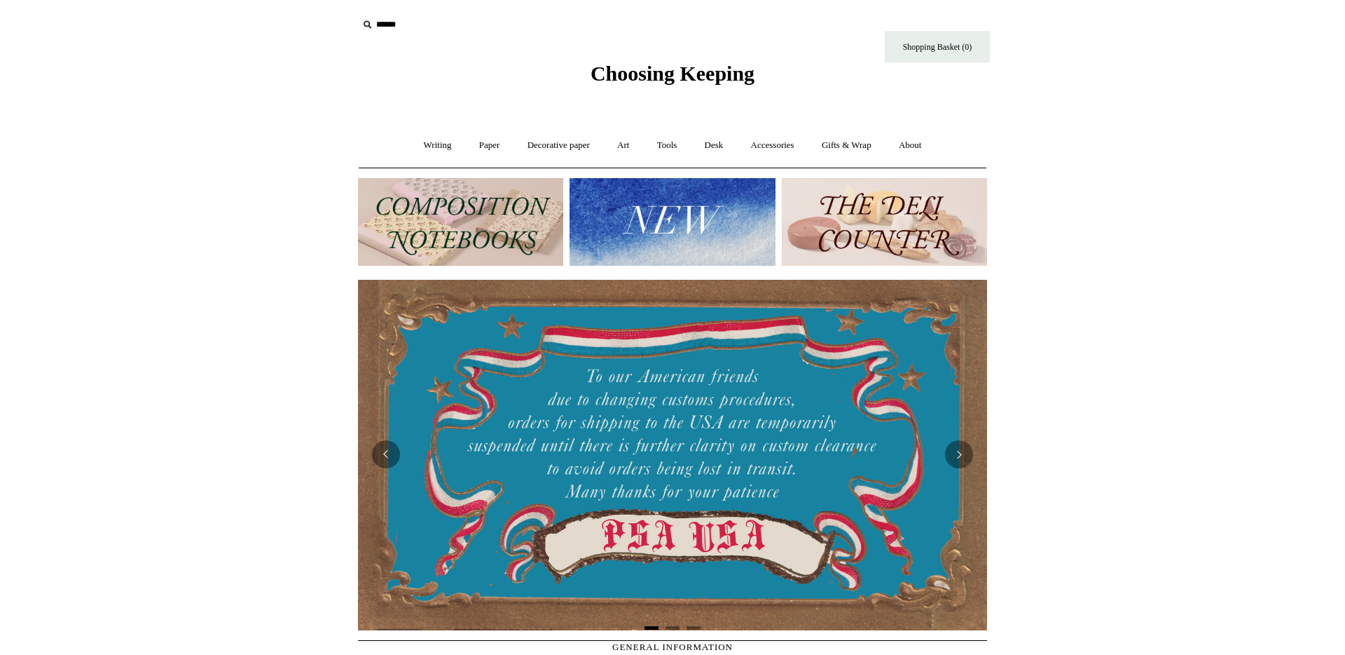 Image resolution: width=1345 pixels, height=655 pixels. I want to click on a: Writing, so click(438, 145).